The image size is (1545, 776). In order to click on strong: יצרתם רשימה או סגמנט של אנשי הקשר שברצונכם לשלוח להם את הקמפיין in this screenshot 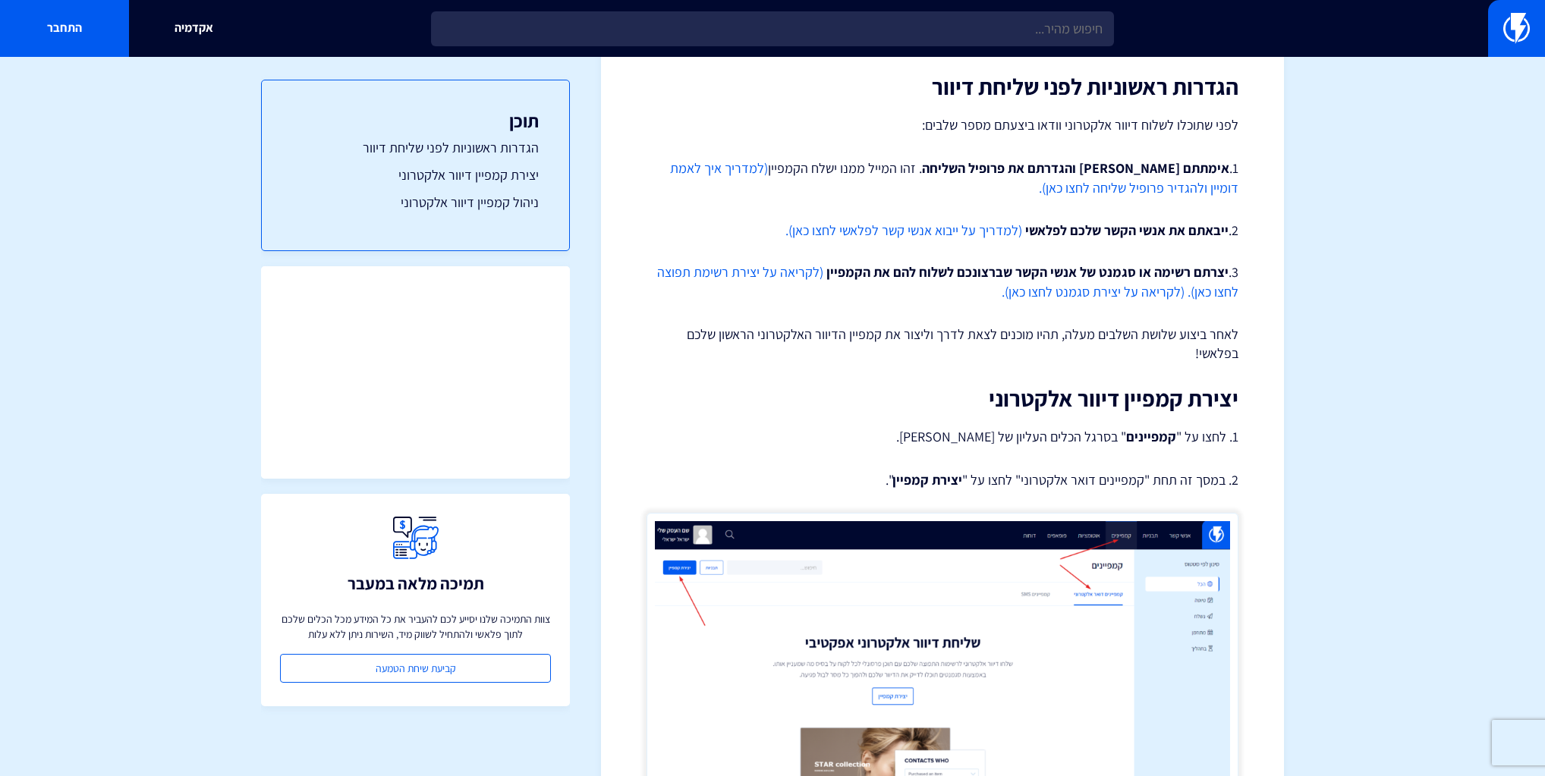, I will do `click(1027, 272)`.